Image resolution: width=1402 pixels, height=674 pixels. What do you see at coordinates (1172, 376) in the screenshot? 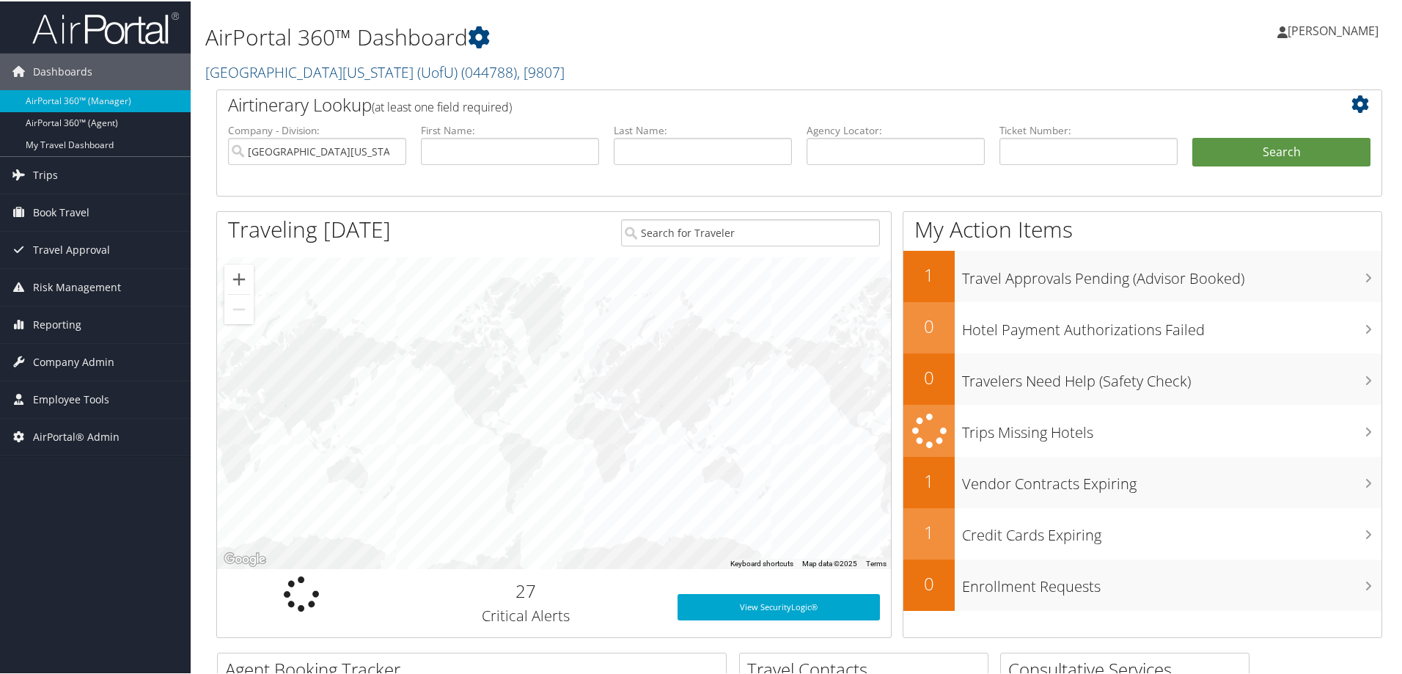
I see `h3: Travelers Need Help (Safety Check)` at bounding box center [1172, 376].